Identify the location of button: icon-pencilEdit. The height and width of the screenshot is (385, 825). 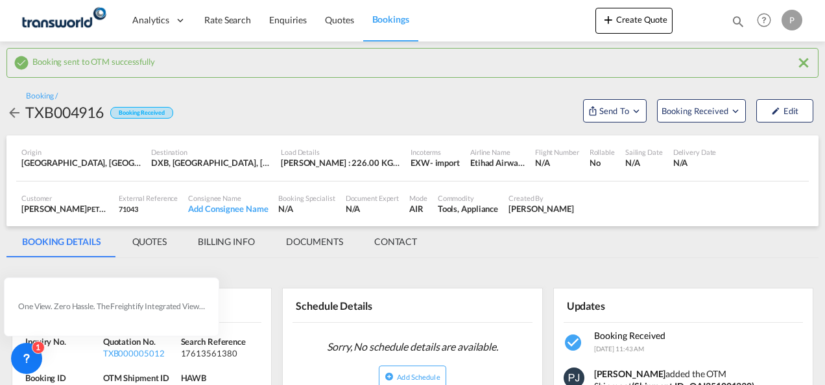
(785, 111).